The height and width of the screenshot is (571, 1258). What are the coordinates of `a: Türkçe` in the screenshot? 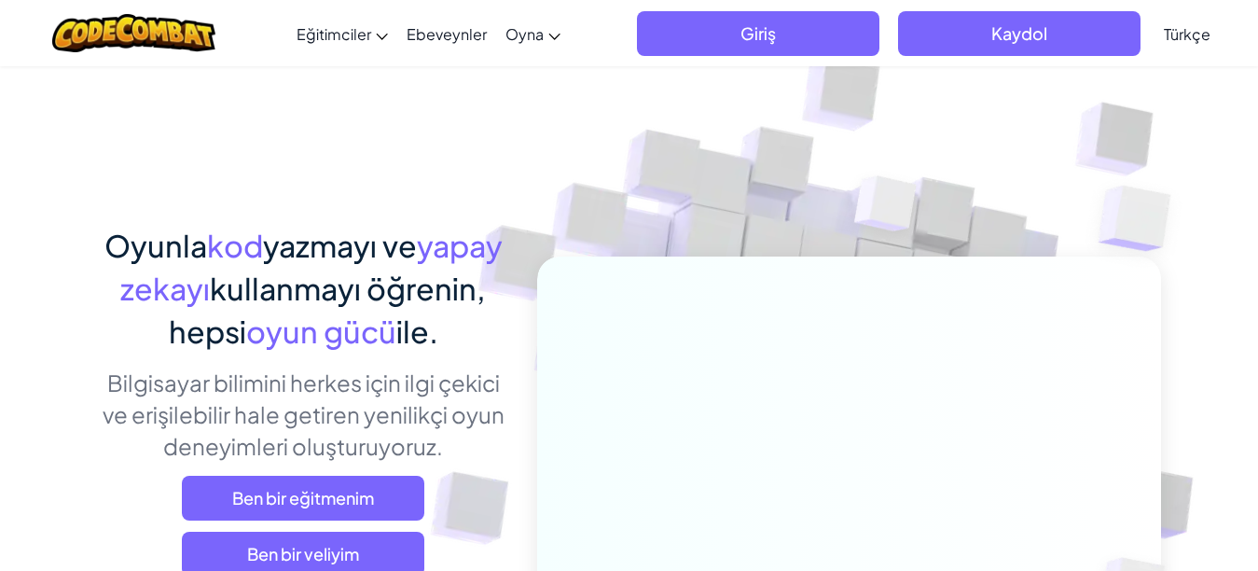 It's located at (1187, 34).